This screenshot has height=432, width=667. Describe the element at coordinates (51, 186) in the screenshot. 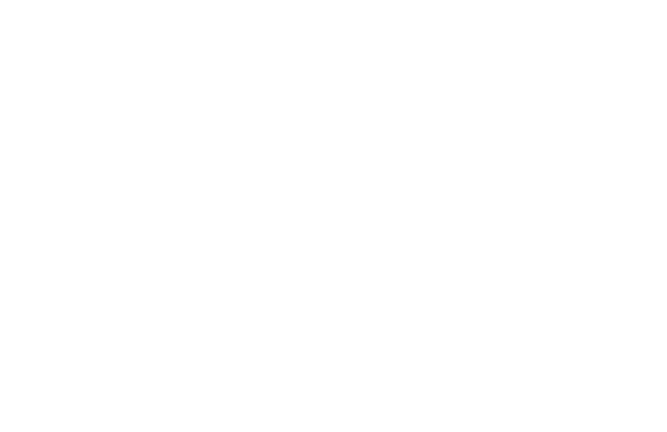

I see `img: 徳島県` at that location.